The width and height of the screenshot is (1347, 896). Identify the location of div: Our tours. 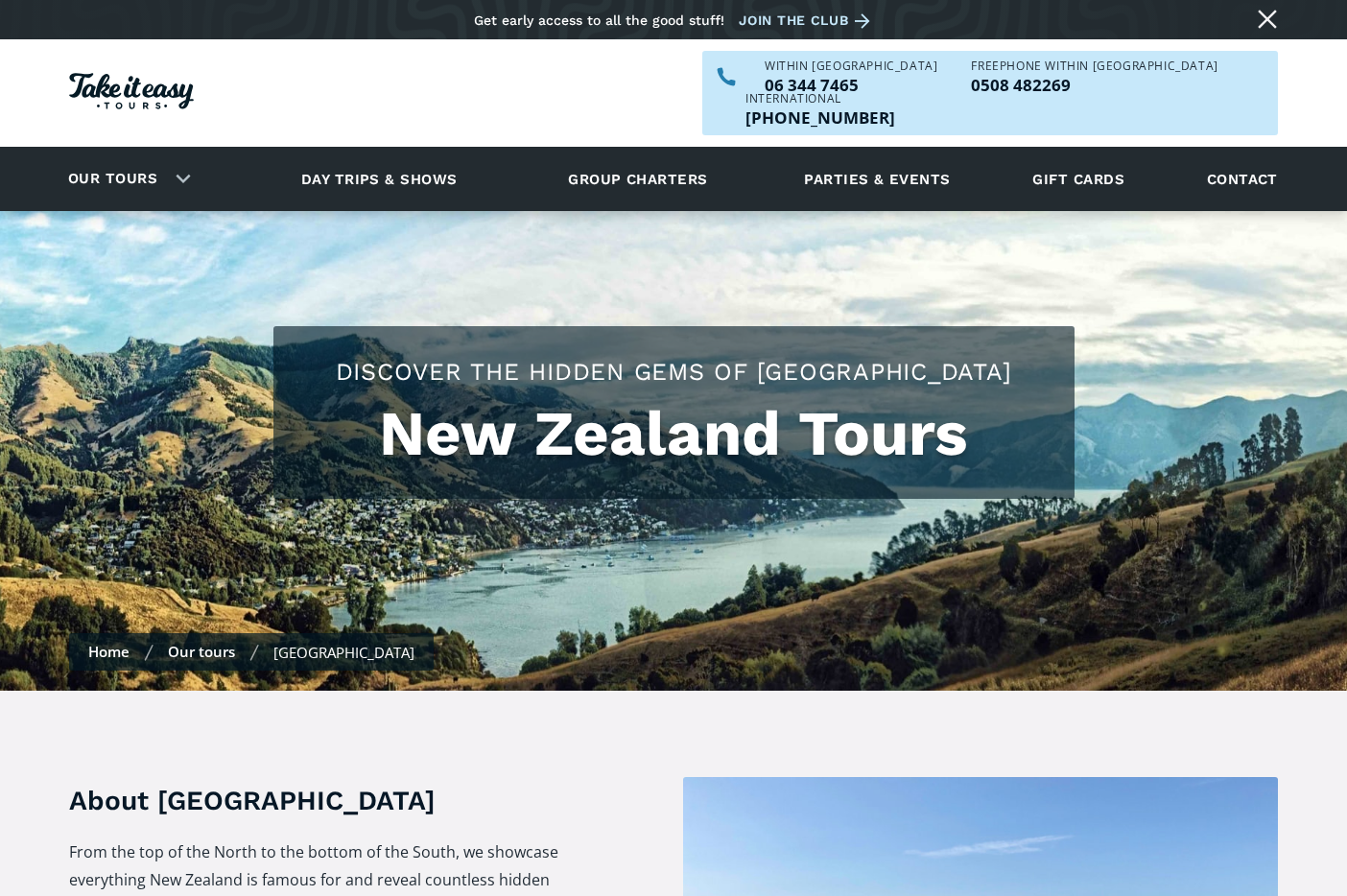
(124, 178).